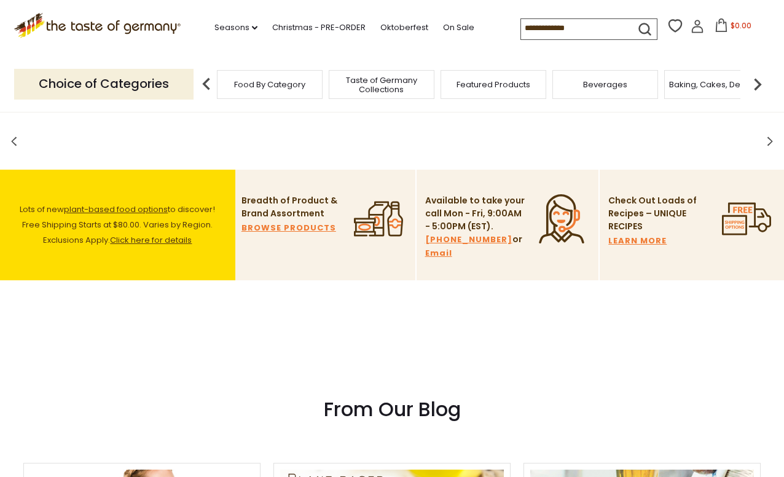 The height and width of the screenshot is (477, 784). I want to click on button: $0.00, so click(732, 28).